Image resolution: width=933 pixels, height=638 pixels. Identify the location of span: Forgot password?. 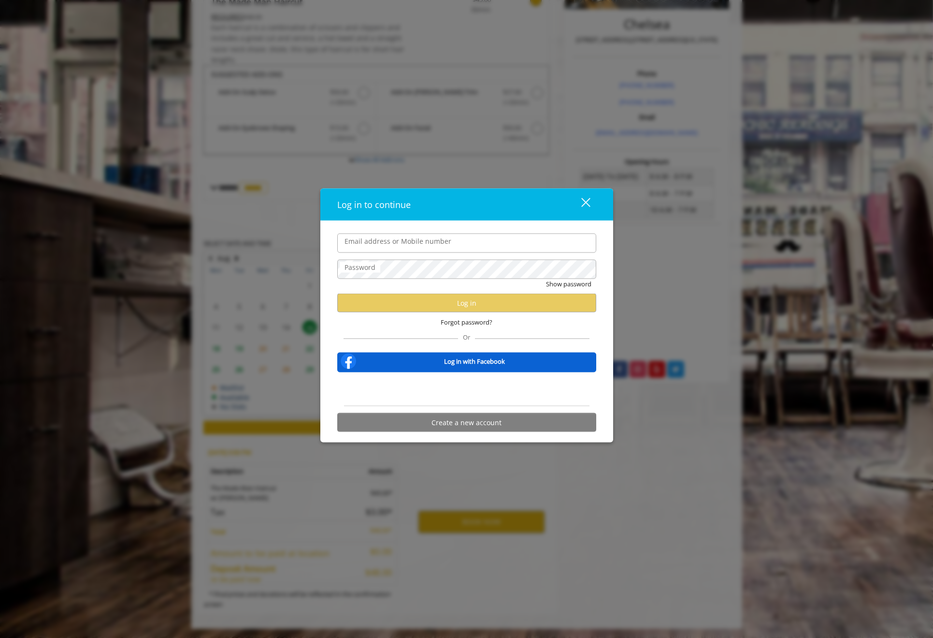
(466, 322).